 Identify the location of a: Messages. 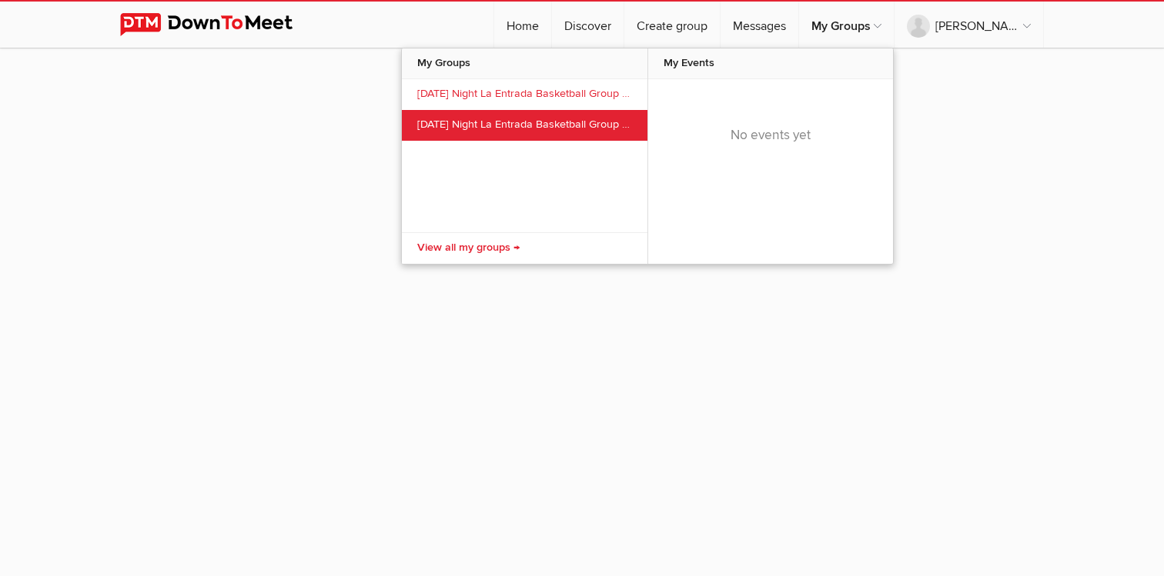
(759, 25).